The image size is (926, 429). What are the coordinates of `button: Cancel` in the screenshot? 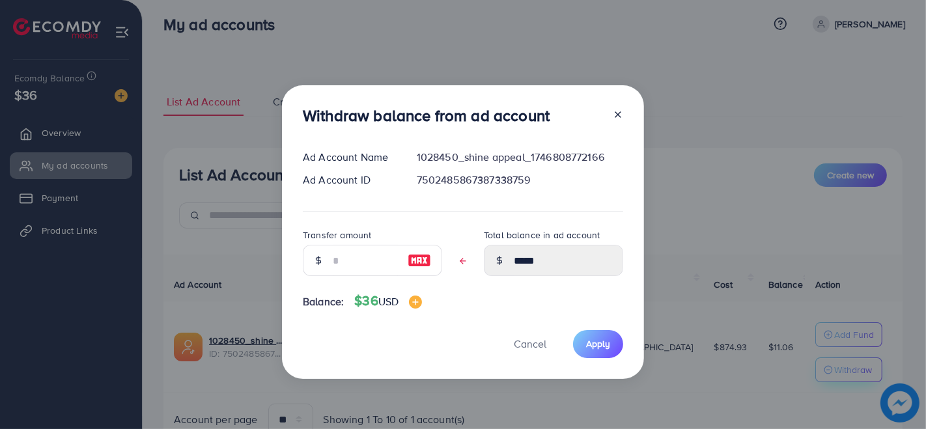 It's located at (530, 344).